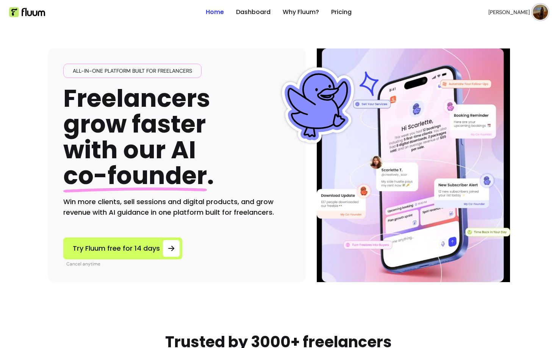 The width and height of the screenshot is (557, 348). Describe the element at coordinates (123, 248) in the screenshot. I see `a: Try Fluum free for 14 days` at that location.